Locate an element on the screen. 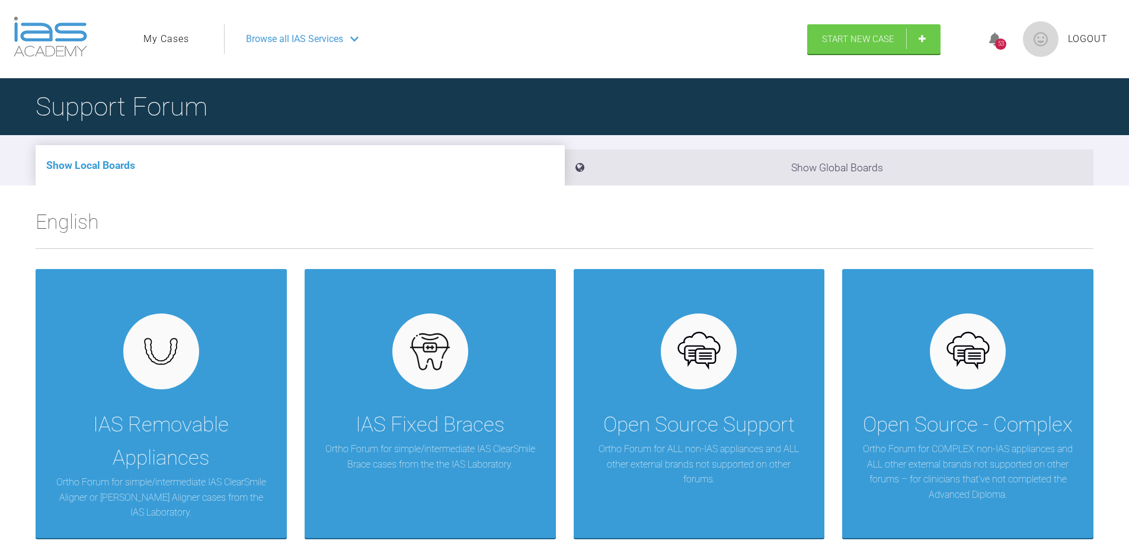 This screenshot has width=1129, height=560. span: Logout is located at coordinates (1088, 39).